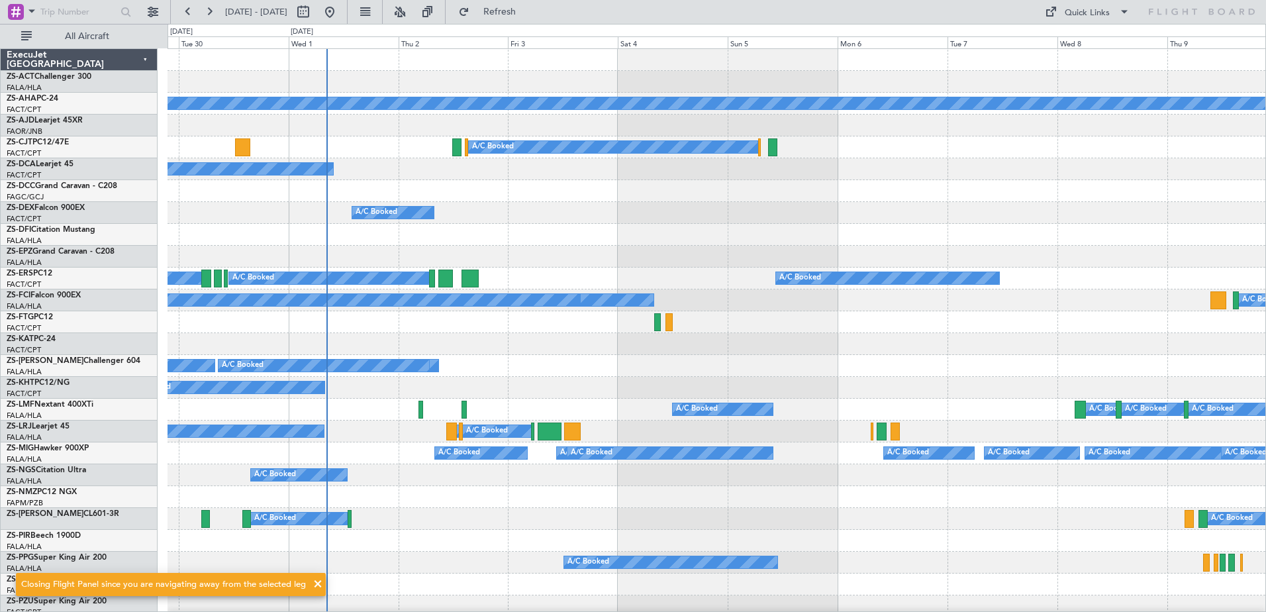 This screenshot has width=1266, height=612. What do you see at coordinates (454, 42) in the screenshot?
I see `div: Thu 2` at bounding box center [454, 42].